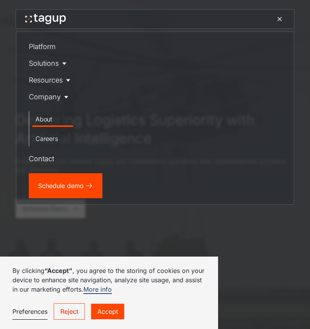  What do you see at coordinates (97, 290) in the screenshot?
I see `a: More info` at bounding box center [97, 290].